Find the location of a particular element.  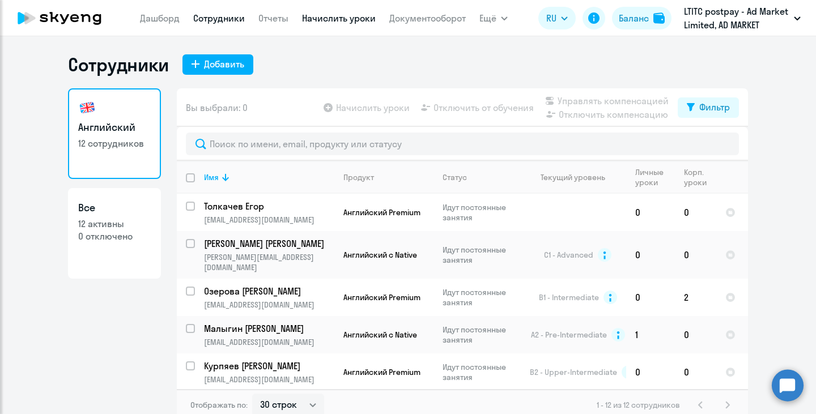

a: Отчеты is located at coordinates (273, 18).